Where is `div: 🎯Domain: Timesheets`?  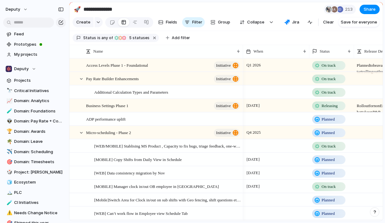 div: 🎯Domain: Timesheets is located at coordinates (35, 162).